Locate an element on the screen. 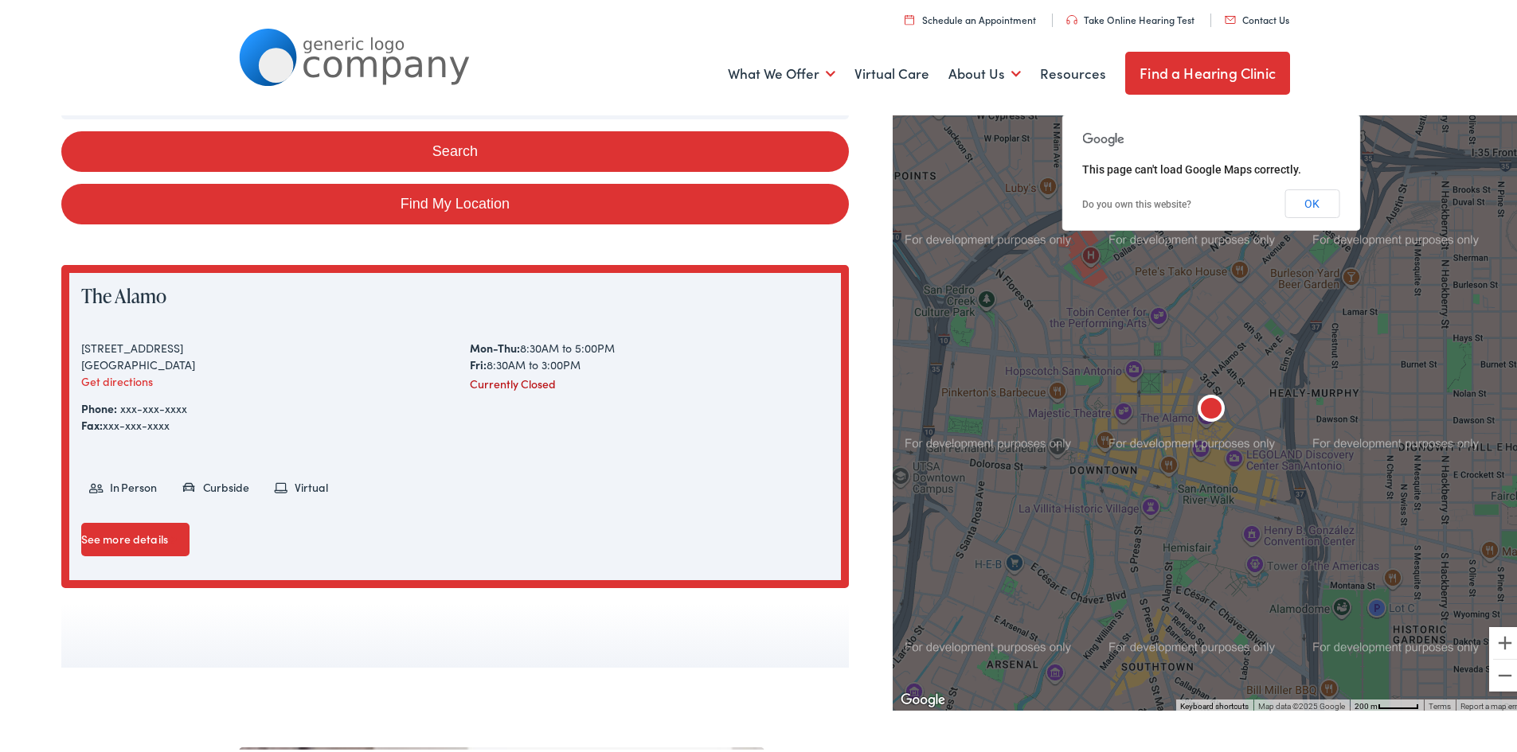 The width and height of the screenshot is (1517, 752). a: Contact Us is located at coordinates (1256, 16).